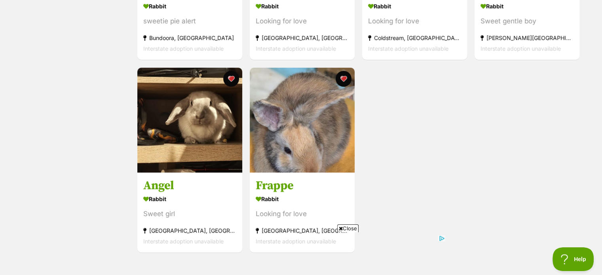 The height and width of the screenshot is (275, 602). What do you see at coordinates (190, 186) in the screenshot?
I see `h3: Angel` at bounding box center [190, 186].